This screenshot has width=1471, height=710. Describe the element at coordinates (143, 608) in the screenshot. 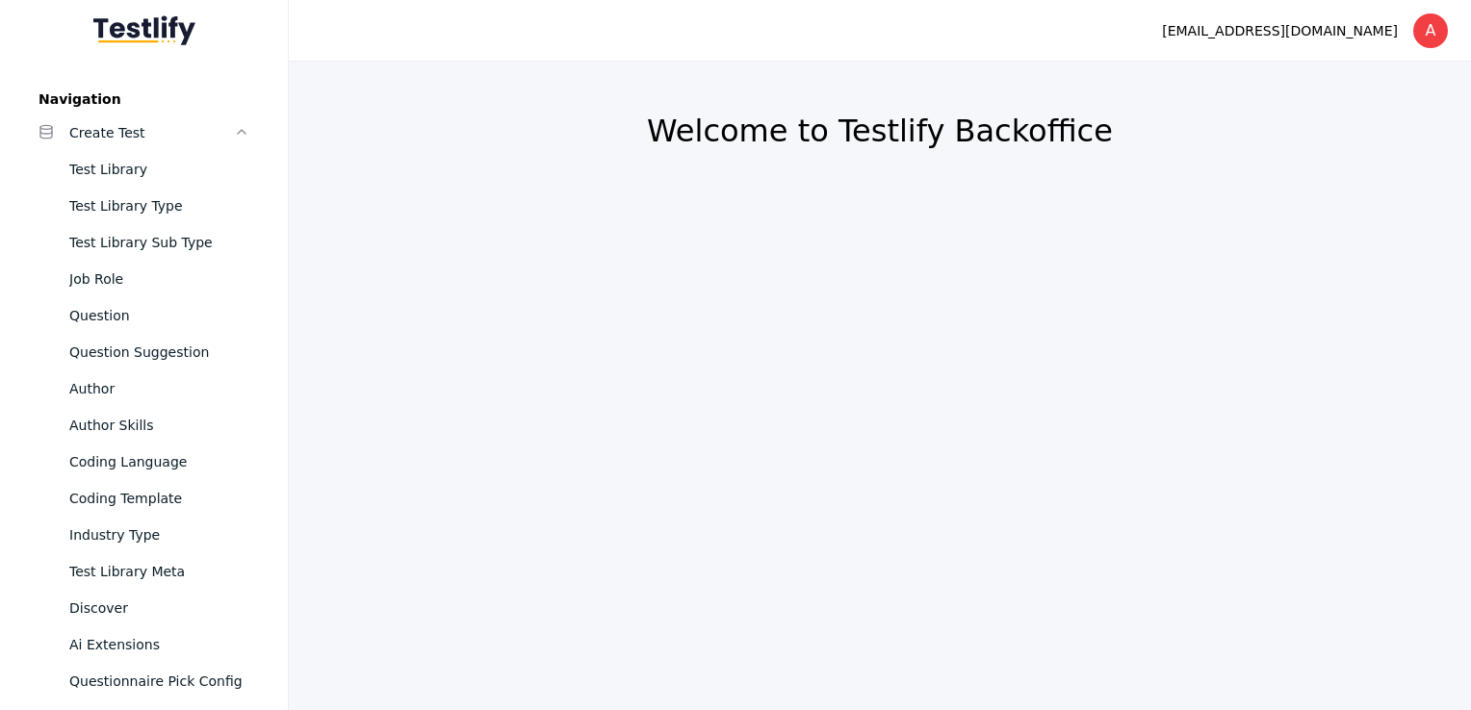

I see `a: Discover` at that location.